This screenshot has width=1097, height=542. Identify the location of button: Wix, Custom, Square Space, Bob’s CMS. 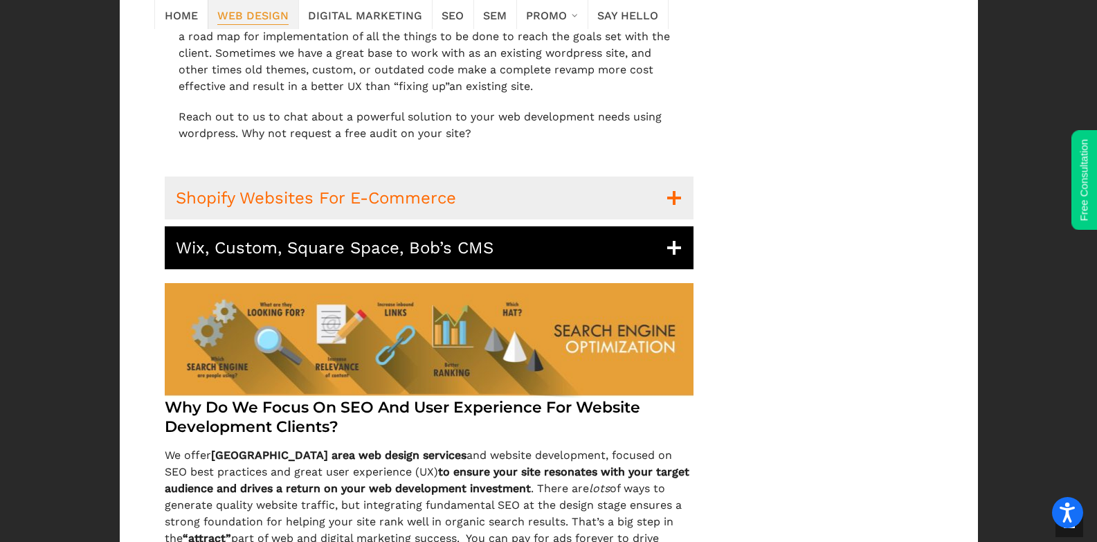
(429, 248).